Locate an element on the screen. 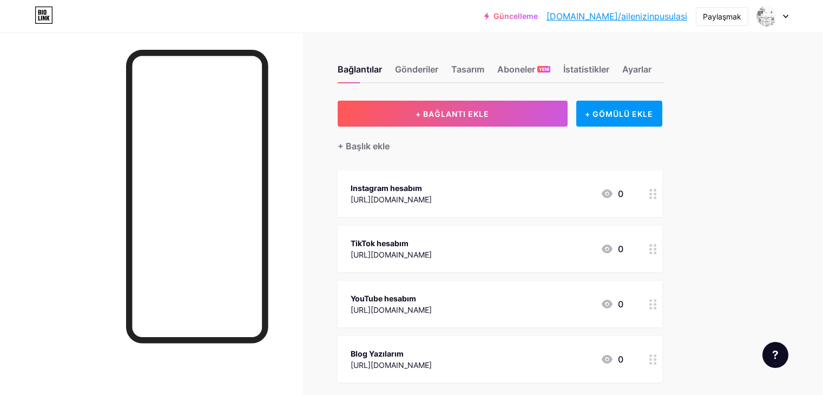  font: TikTok hesabım is located at coordinates (379, 243).